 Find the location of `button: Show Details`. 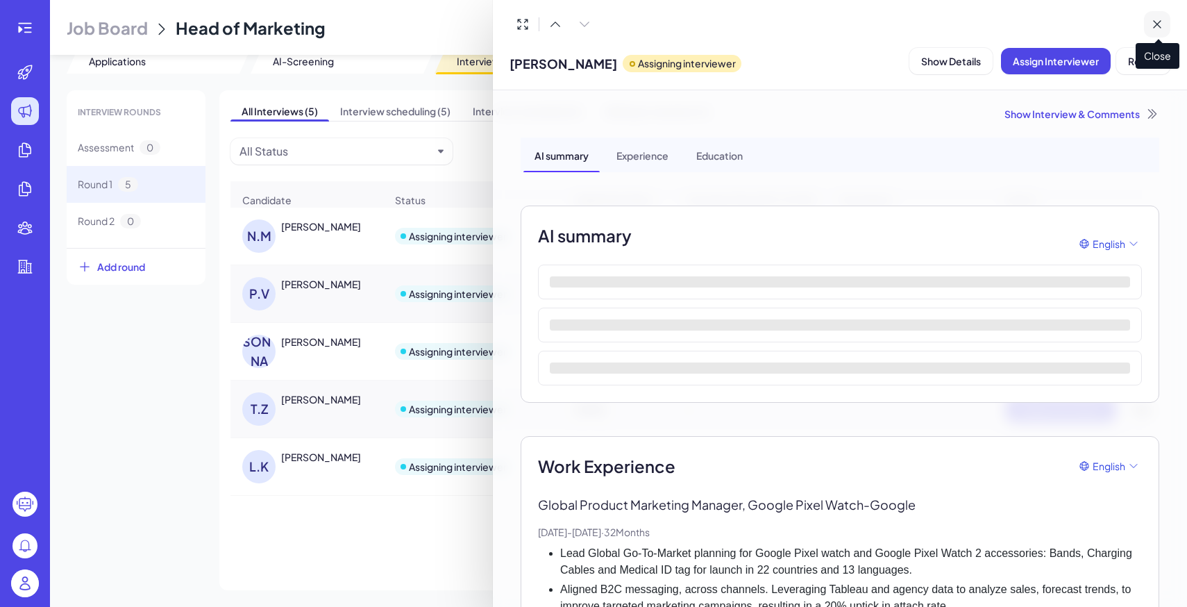

button: Show Details is located at coordinates (951, 61).